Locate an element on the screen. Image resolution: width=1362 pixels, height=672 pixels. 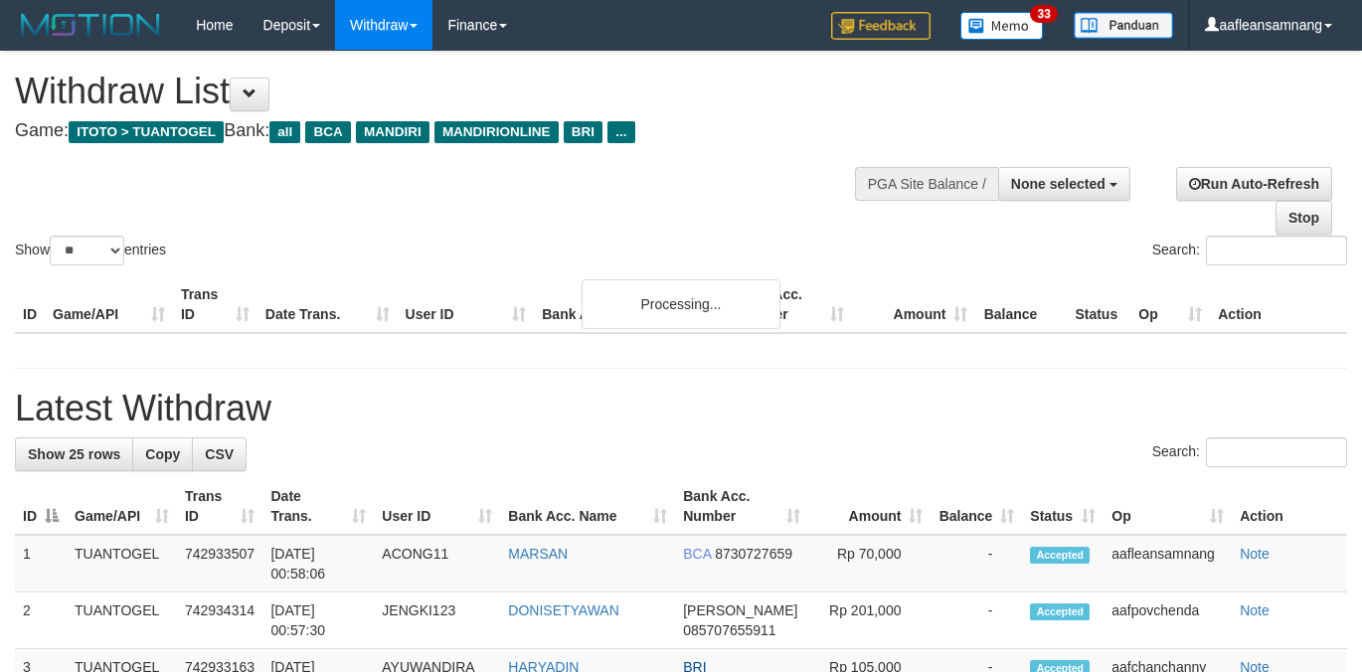
th: ID is located at coordinates (30, 304).